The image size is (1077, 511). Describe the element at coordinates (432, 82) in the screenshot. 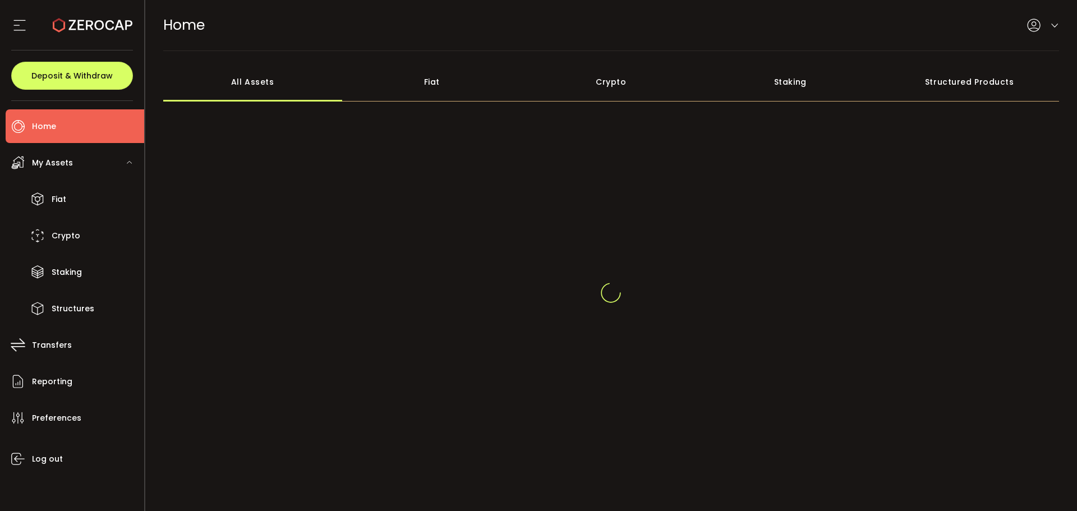

I see `div: Fiat` at that location.